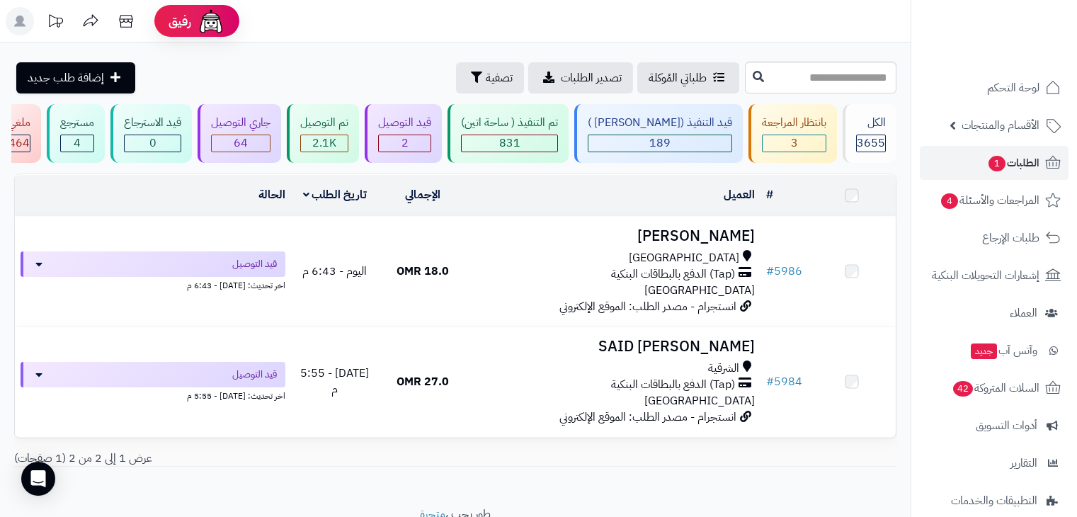 The image size is (1077, 517). I want to click on span: إشعارات التحويلات البنكية, so click(986, 275).